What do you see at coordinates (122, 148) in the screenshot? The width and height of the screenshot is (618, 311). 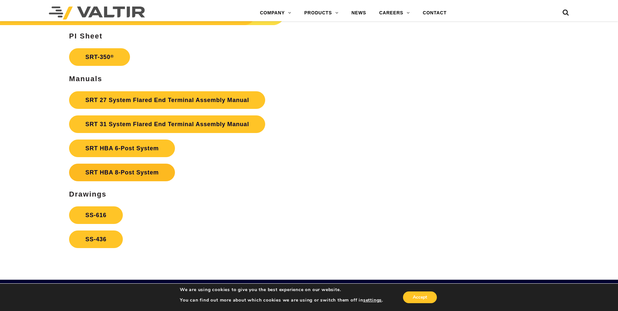 I see `a: SRT HBA 6-Post System` at bounding box center [122, 148].